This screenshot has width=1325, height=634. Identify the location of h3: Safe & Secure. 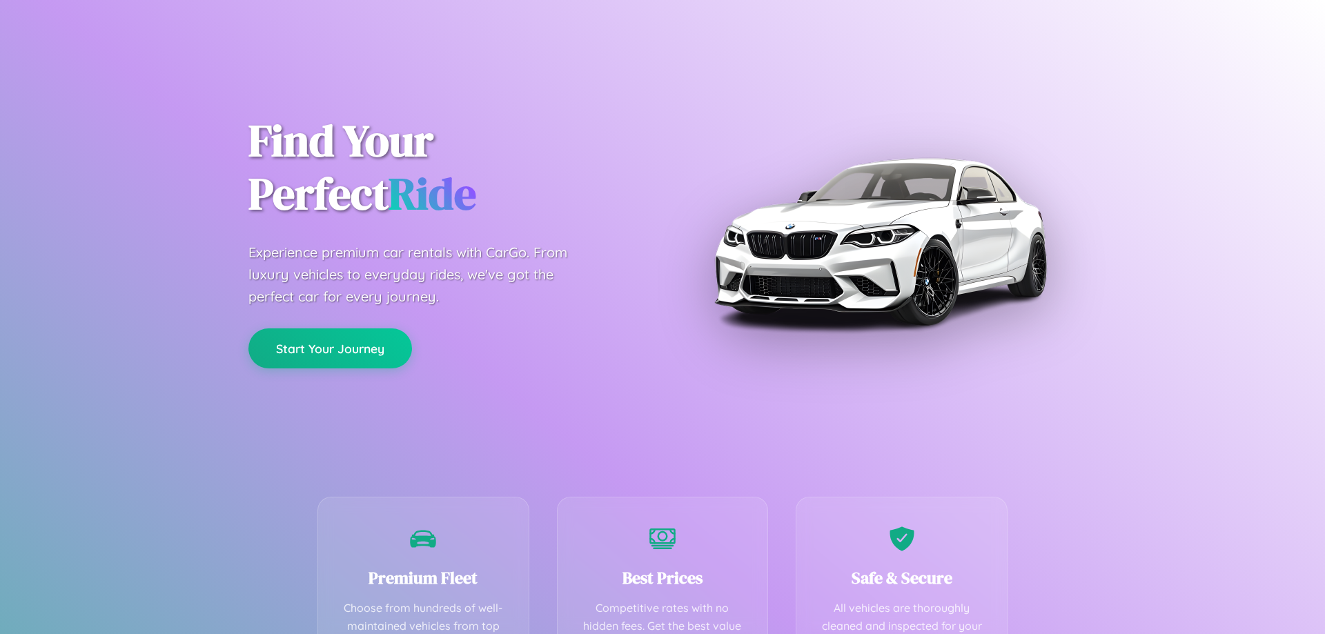
(901, 578).